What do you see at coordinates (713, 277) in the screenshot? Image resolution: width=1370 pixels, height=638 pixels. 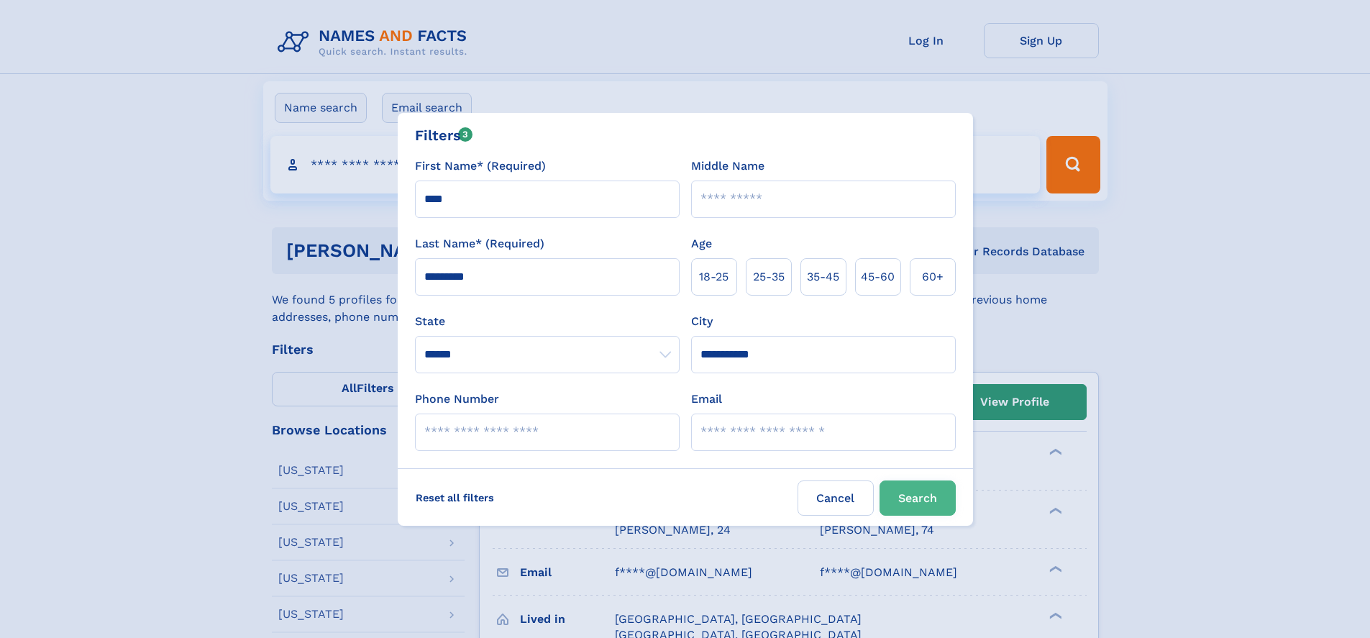 I see `span: 18‑25` at bounding box center [713, 277].